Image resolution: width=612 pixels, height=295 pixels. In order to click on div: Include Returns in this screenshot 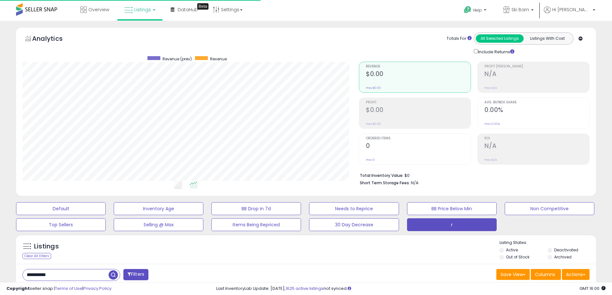, I will do `click(495, 51)`.